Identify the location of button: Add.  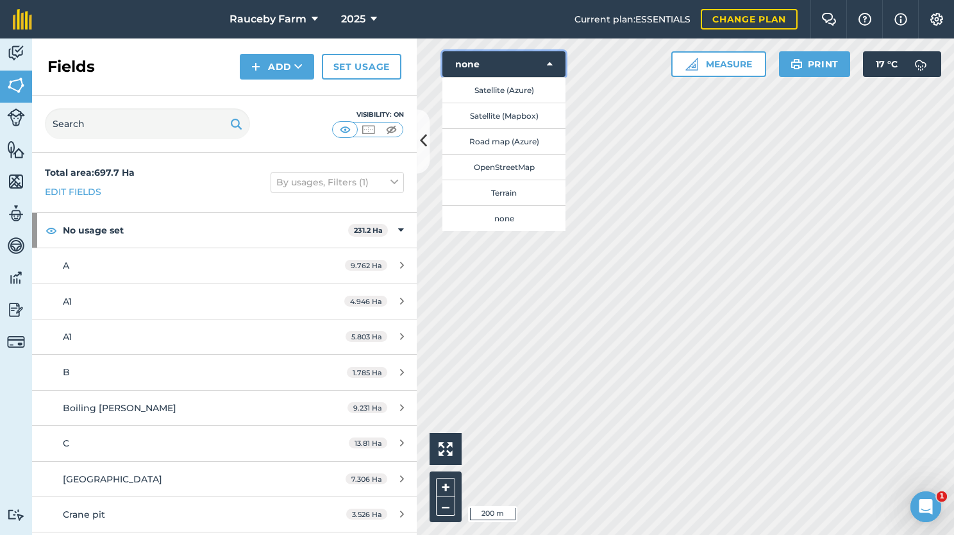
(277, 67).